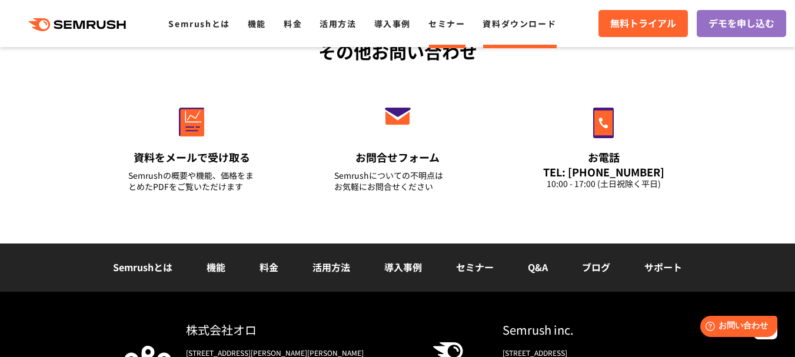 The width and height of the screenshot is (795, 357). What do you see at coordinates (663, 267) in the screenshot?
I see `a: サポート` at bounding box center [663, 267].